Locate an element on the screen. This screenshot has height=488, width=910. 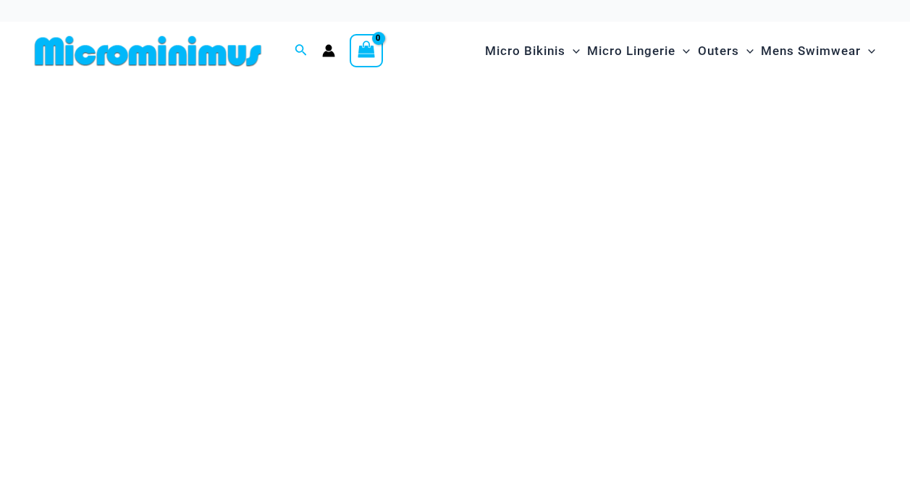
img: MM SHOP LOGO FLAT is located at coordinates (148, 51).